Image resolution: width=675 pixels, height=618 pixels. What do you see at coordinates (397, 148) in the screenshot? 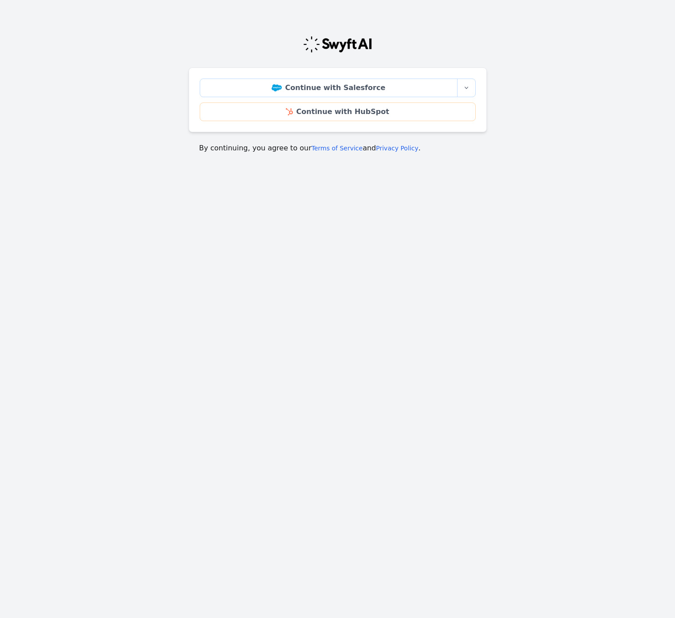
I see `a: Privacy Policy` at bounding box center [397, 148].